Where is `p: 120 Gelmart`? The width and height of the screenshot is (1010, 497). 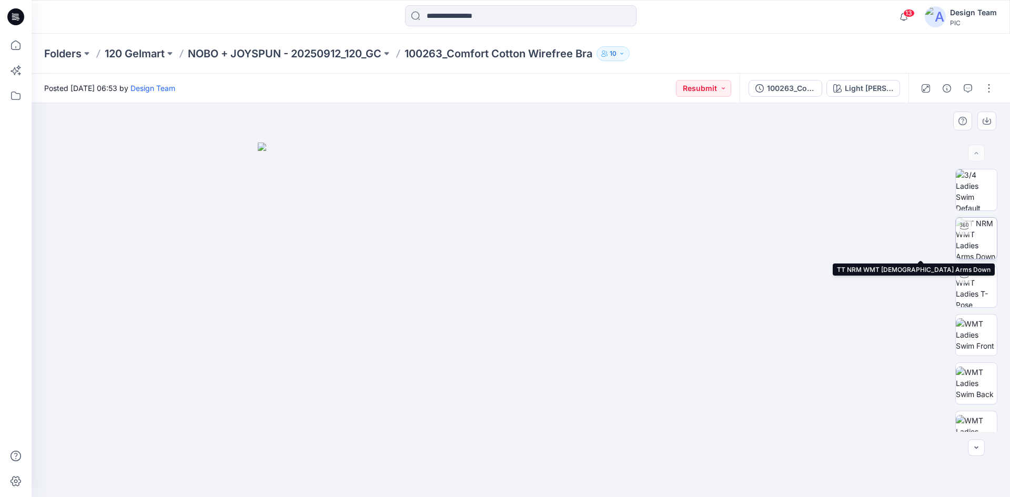
p: 120 Gelmart is located at coordinates (135, 54).